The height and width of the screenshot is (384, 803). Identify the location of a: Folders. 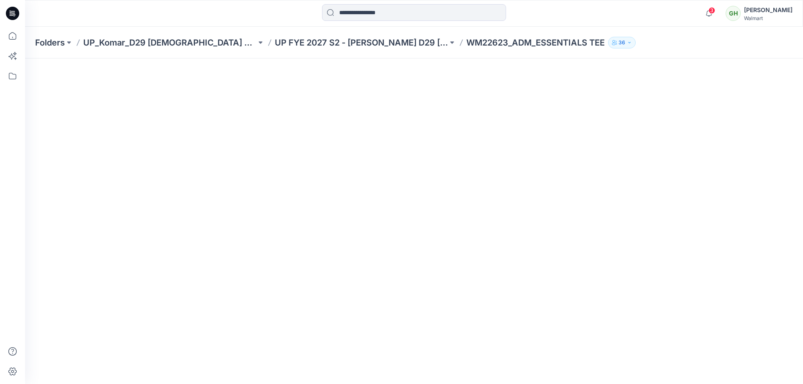
(50, 43).